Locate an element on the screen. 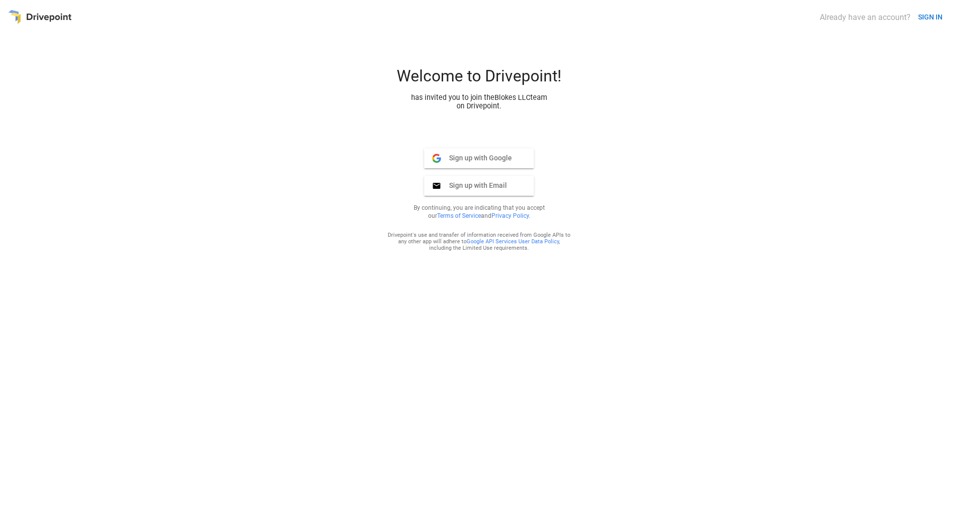 This screenshot has width=958, height=515. a: Terms of Service is located at coordinates (459, 216).